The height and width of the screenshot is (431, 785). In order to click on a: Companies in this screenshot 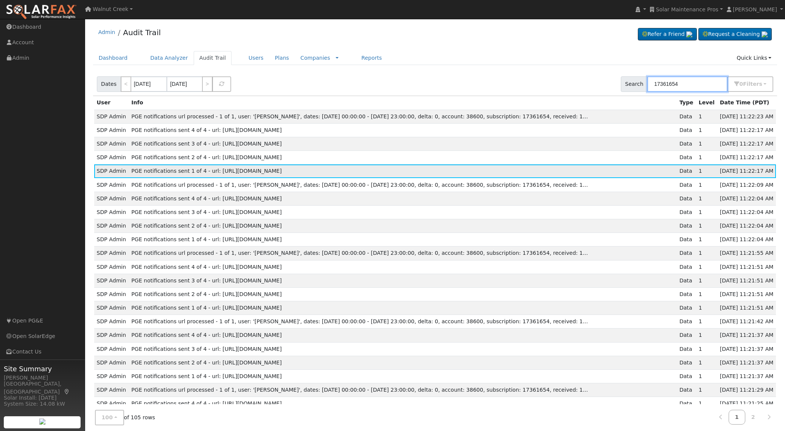, I will do `click(315, 58)`.